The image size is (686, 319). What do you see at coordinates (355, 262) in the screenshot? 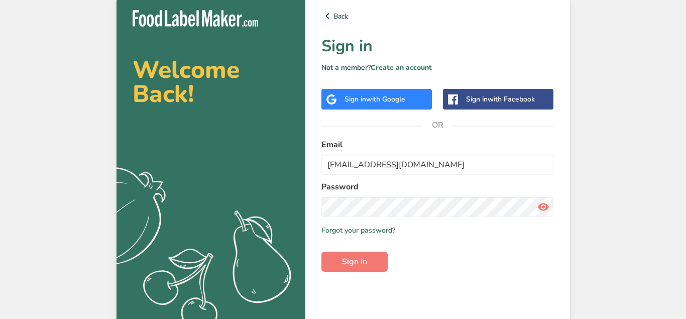
I see `button: Sign in` at bounding box center [355, 262].